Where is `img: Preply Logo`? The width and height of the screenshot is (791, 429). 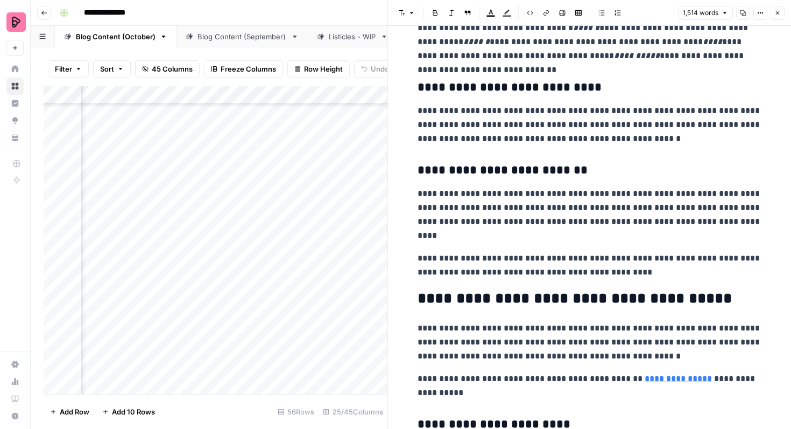 img: Preply Logo is located at coordinates (16, 22).